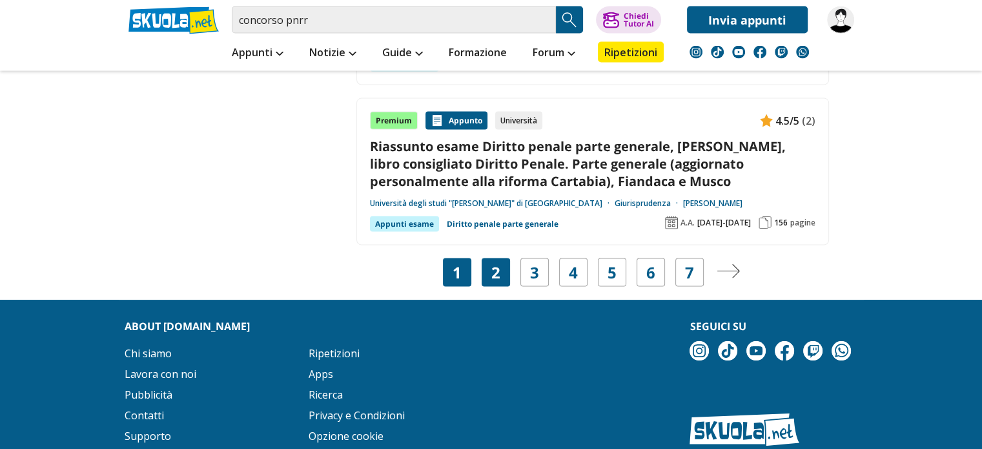  Describe the element at coordinates (148, 353) in the screenshot. I see `a: Chi siamo` at that location.